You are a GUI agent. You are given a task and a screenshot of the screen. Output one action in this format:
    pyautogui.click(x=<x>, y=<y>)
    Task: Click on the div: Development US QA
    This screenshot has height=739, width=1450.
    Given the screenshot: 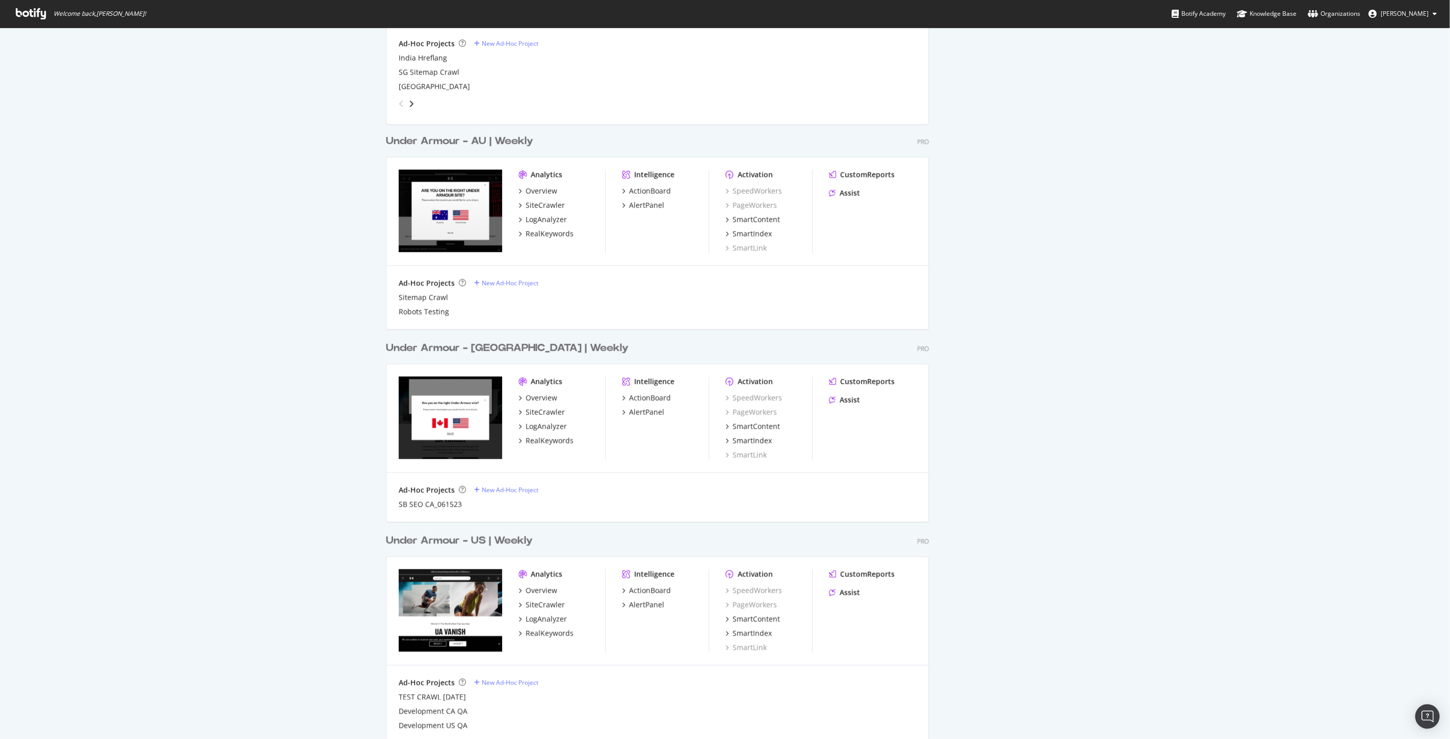 What is the action you would take?
    pyautogui.click(x=433, y=726)
    